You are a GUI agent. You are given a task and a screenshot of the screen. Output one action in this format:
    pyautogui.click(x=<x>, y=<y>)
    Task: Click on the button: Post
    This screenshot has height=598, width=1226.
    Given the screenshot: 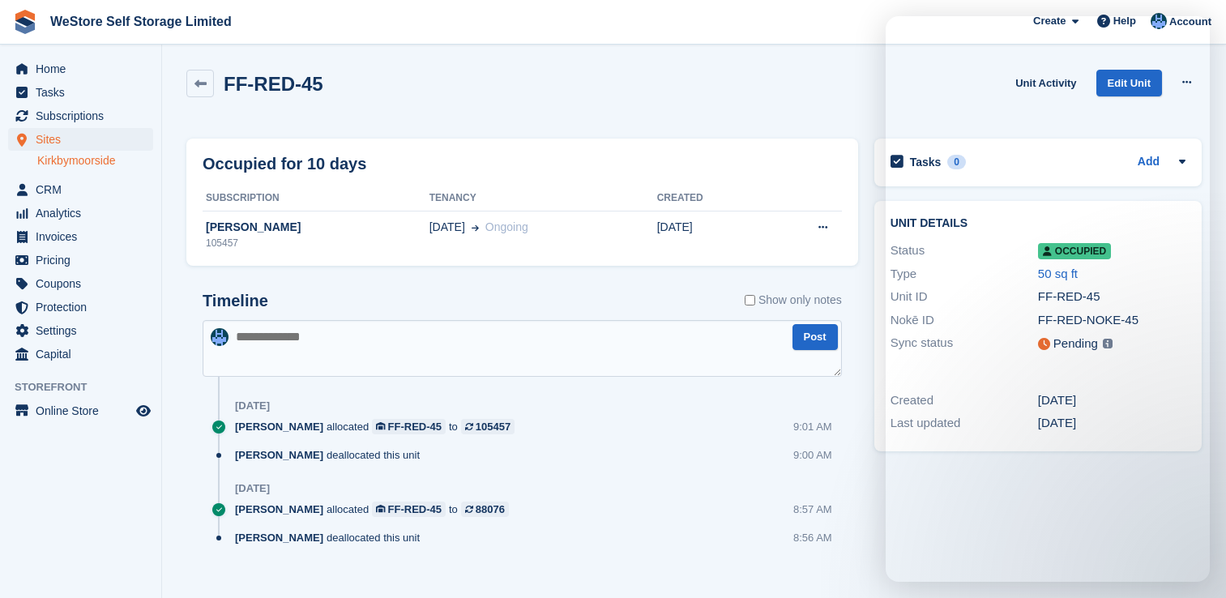 What is the action you would take?
    pyautogui.click(x=815, y=337)
    